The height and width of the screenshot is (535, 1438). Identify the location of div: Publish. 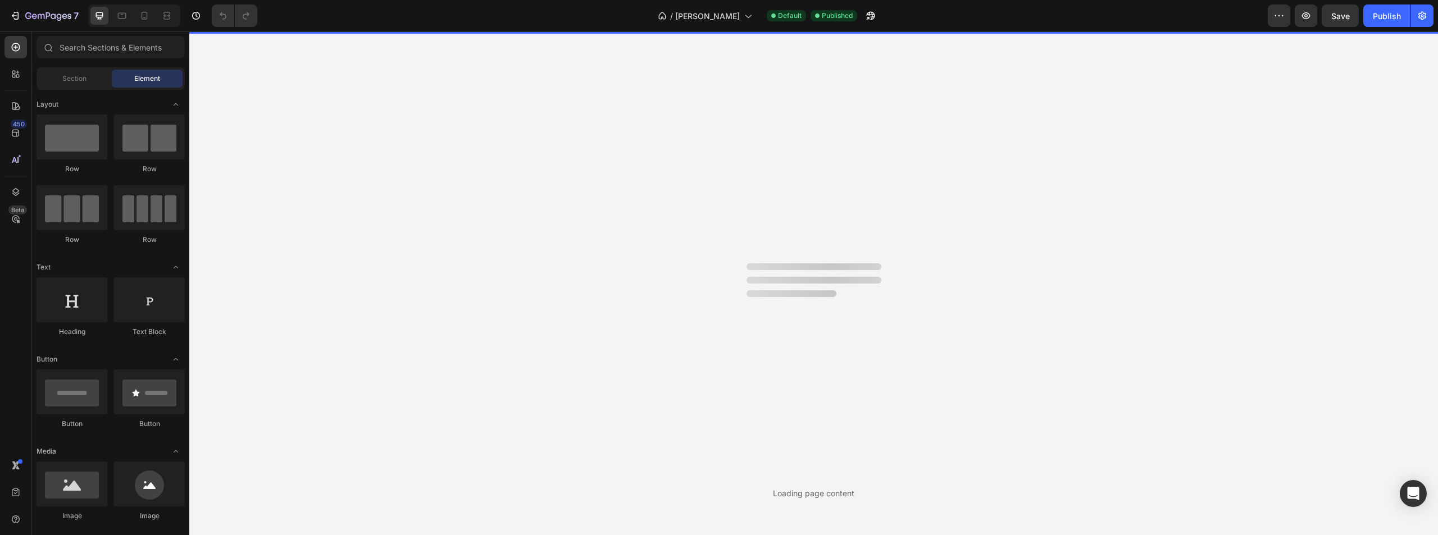
(1387, 16).